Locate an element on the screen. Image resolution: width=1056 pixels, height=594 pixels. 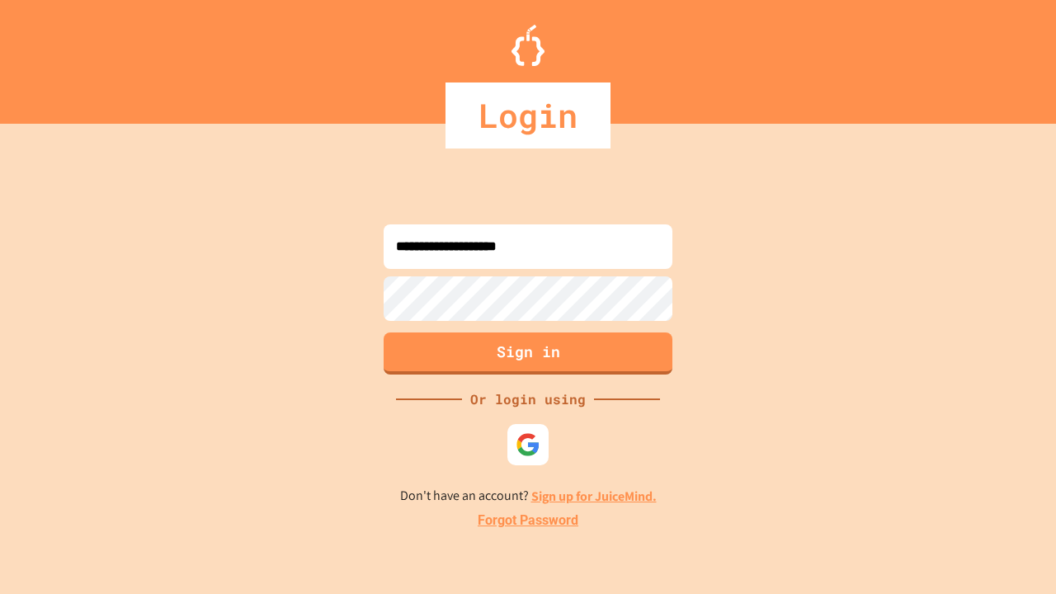
div: Or login using is located at coordinates (528, 399).